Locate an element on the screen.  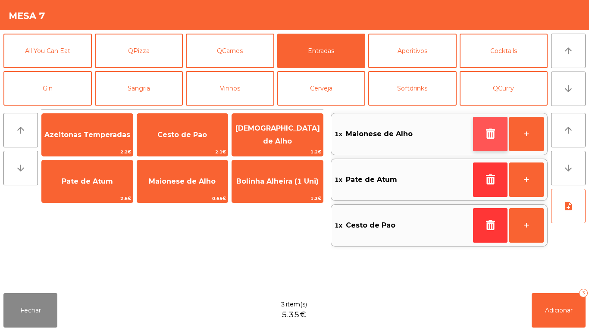
button: QCurry is located at coordinates (504, 88).